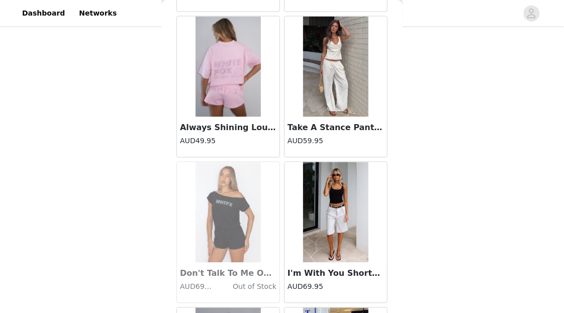  Describe the element at coordinates (336, 128) in the screenshot. I see `h3: Take A Stance Pants Off White` at that location.